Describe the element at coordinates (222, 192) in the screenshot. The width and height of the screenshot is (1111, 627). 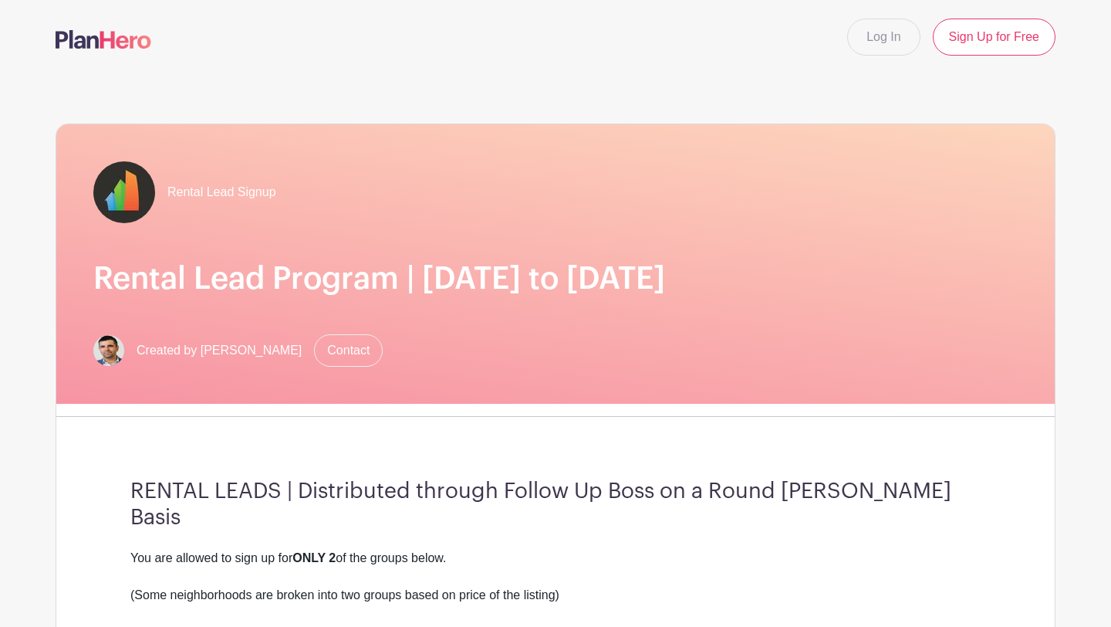
I see `span: Rental Lead Signup` at that location.